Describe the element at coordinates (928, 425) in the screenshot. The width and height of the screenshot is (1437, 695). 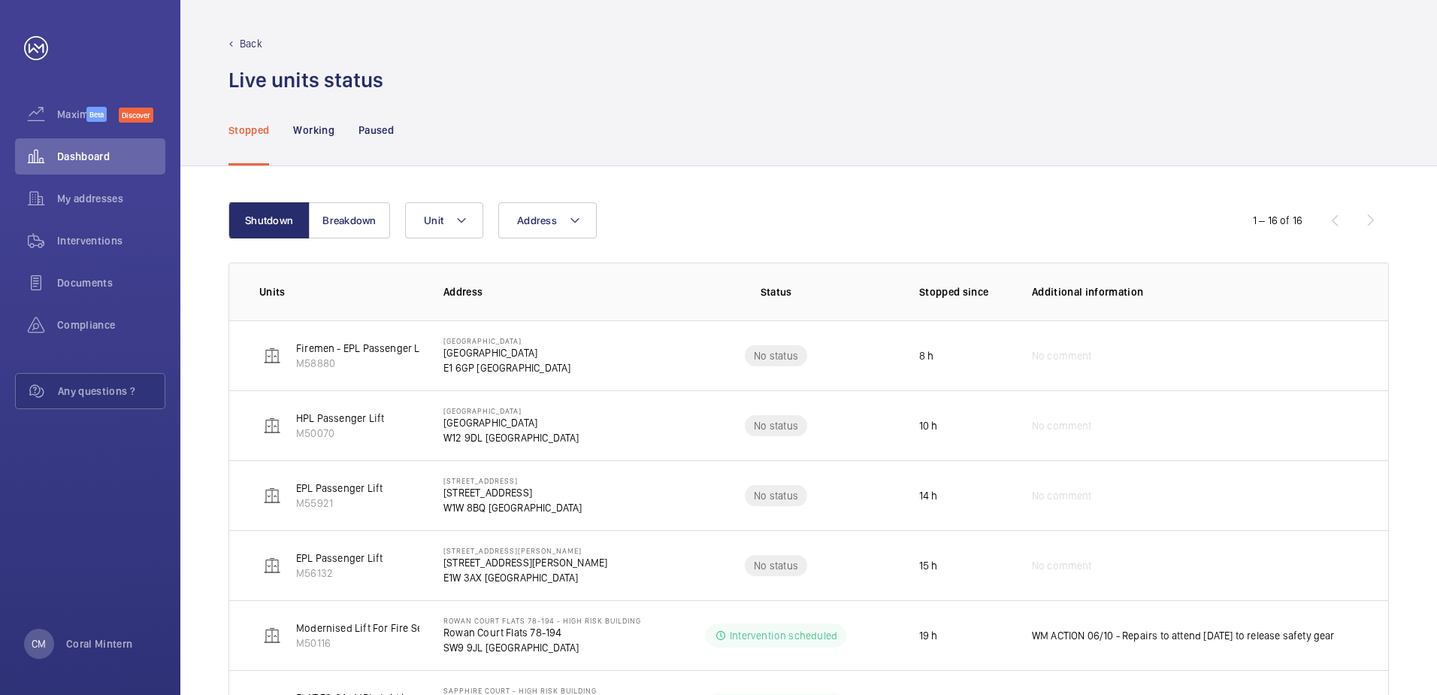
I see `p: 10 h` at that location.